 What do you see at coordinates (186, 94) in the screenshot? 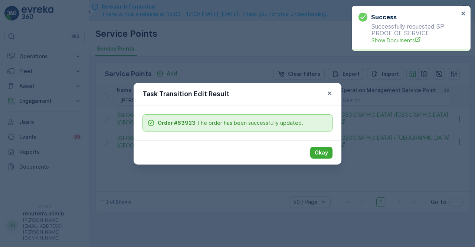
I see `p: Task Transition Edit Result` at bounding box center [186, 94].